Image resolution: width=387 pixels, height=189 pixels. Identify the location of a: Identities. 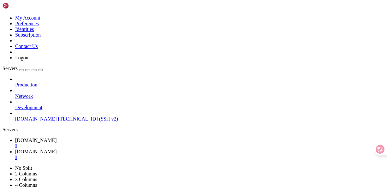
(25, 29).